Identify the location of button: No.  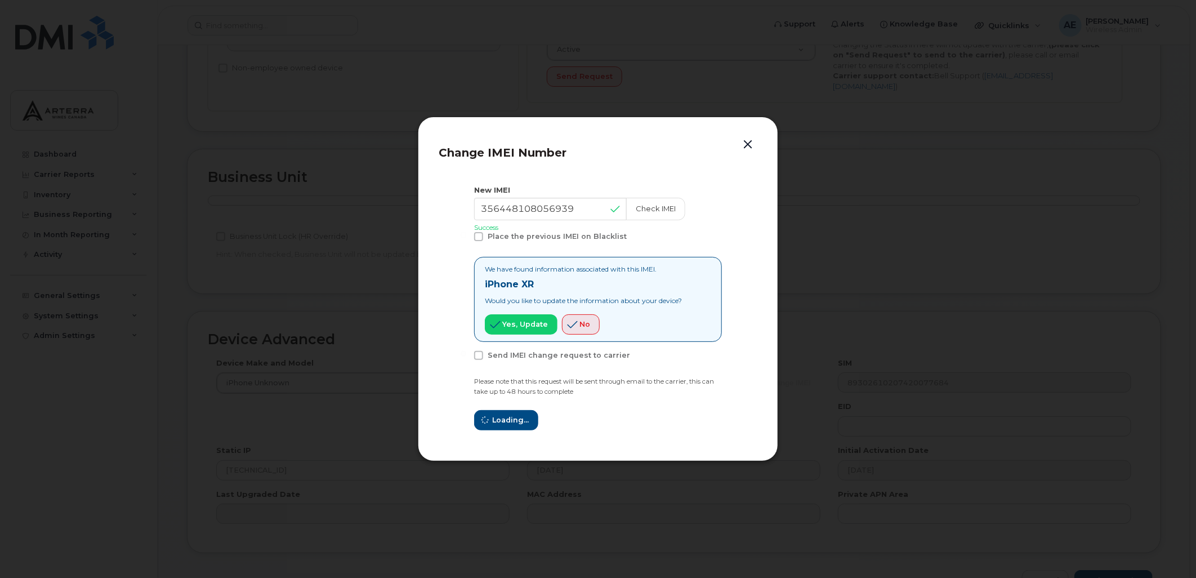
(581, 324).